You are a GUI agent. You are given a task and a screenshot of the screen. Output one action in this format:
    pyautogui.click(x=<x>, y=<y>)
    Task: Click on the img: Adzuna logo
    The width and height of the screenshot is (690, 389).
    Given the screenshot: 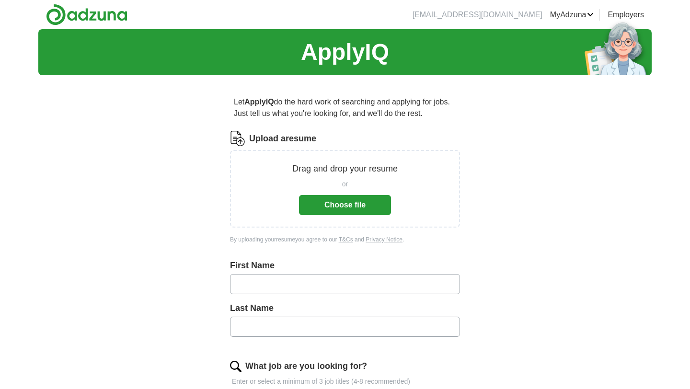 What is the action you would take?
    pyautogui.click(x=87, y=14)
    